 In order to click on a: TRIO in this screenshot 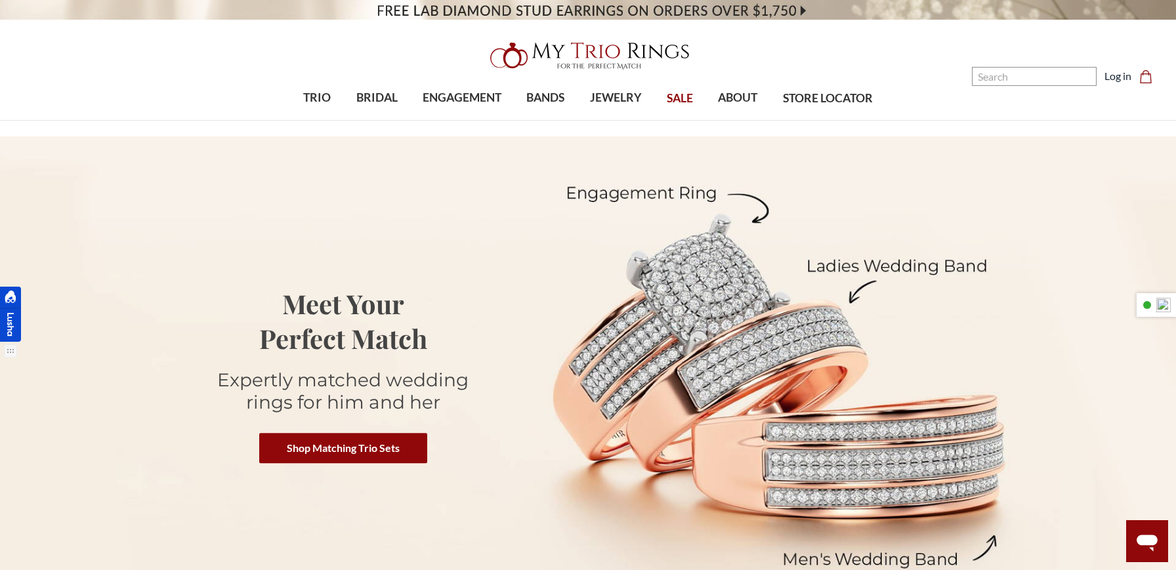, I will do `click(317, 98)`.